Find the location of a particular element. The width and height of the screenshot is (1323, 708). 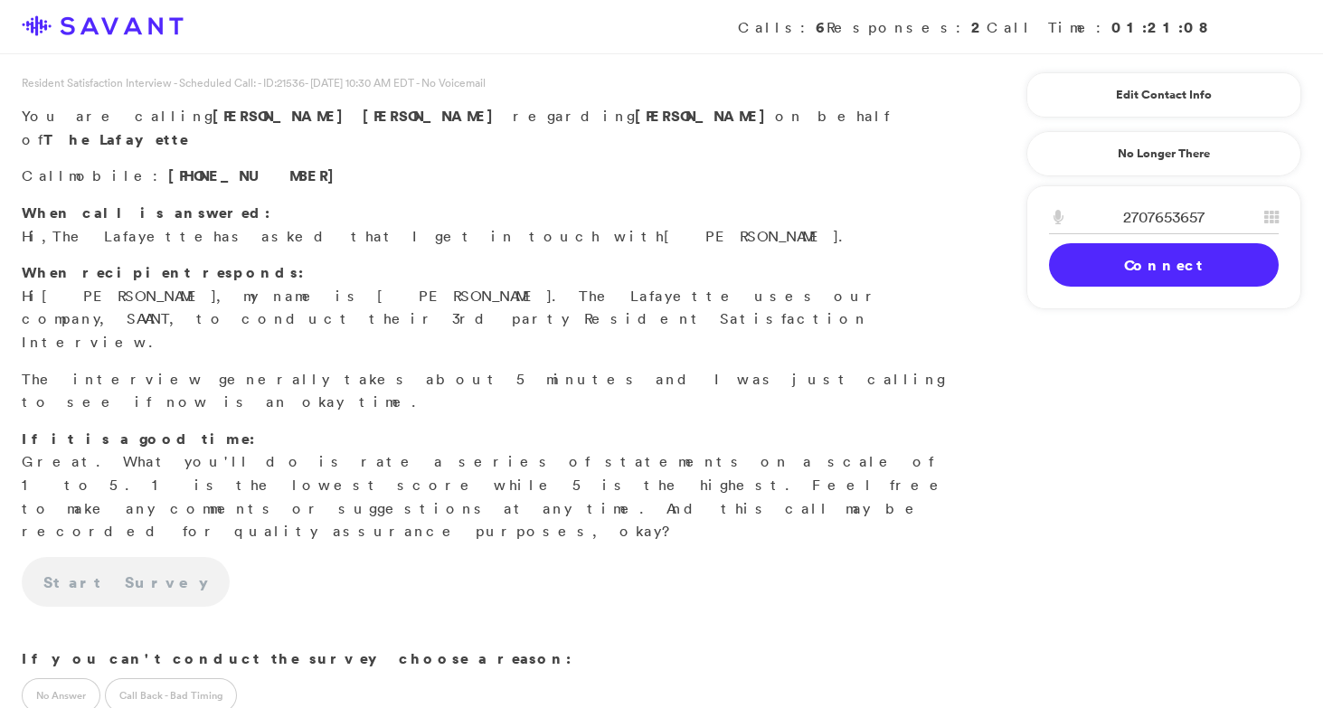

strong: 6 is located at coordinates (821, 27).